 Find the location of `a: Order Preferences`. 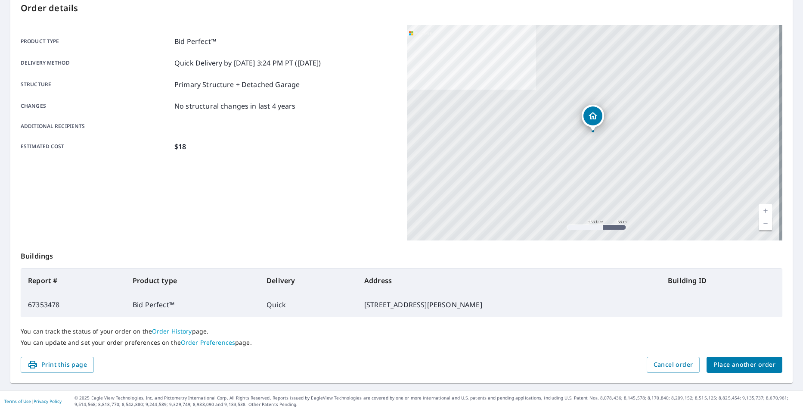

a: Order Preferences is located at coordinates (208, 342).